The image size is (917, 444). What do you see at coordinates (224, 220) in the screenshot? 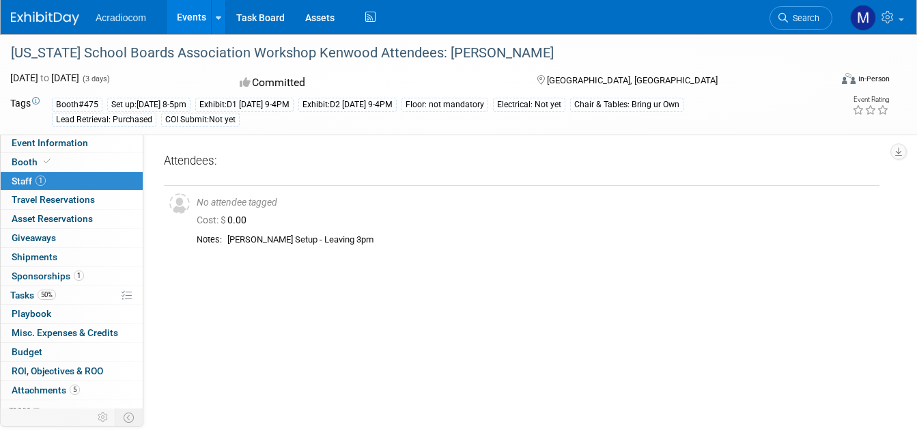
I see `span: 0.00` at bounding box center [224, 220].